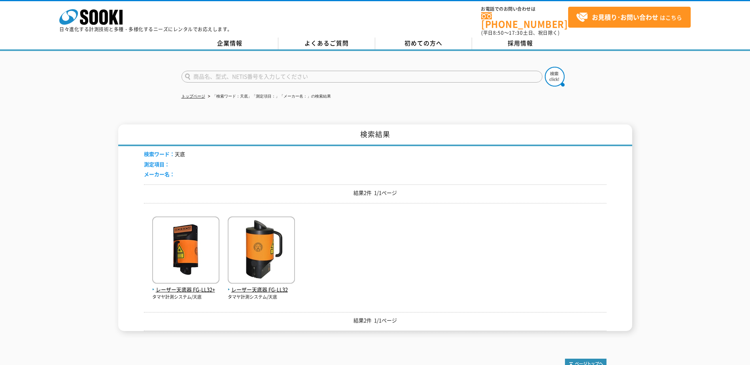  Describe the element at coordinates (146, 29) in the screenshot. I see `p: 日々進化する計測技術と多種・多様化するニーズにレンタルでお応えします。` at that location.